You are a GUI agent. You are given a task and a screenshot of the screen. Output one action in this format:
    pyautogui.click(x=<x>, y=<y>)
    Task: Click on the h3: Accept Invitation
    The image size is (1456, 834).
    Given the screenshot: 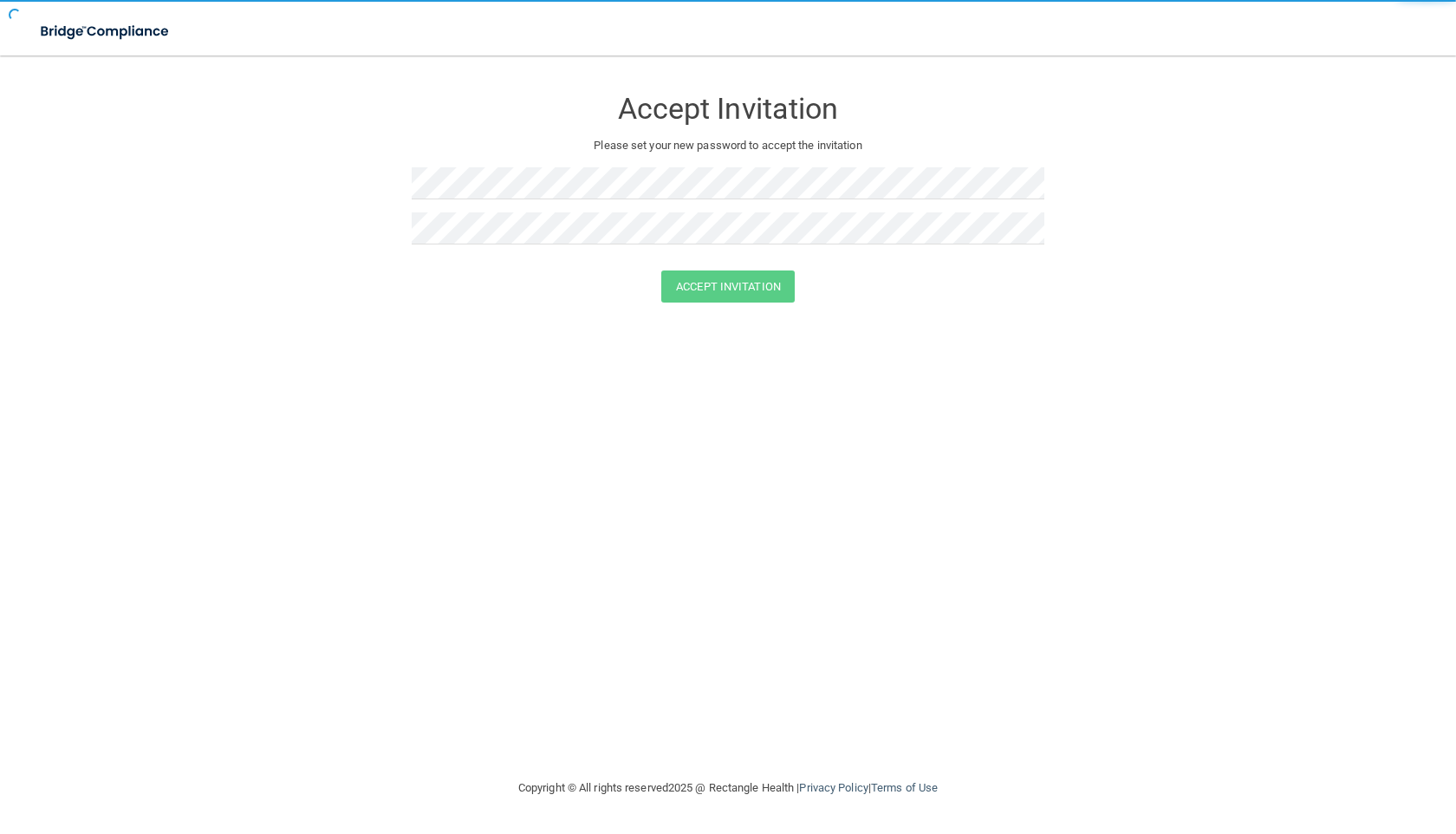 What is the action you would take?
    pyautogui.click(x=728, y=108)
    